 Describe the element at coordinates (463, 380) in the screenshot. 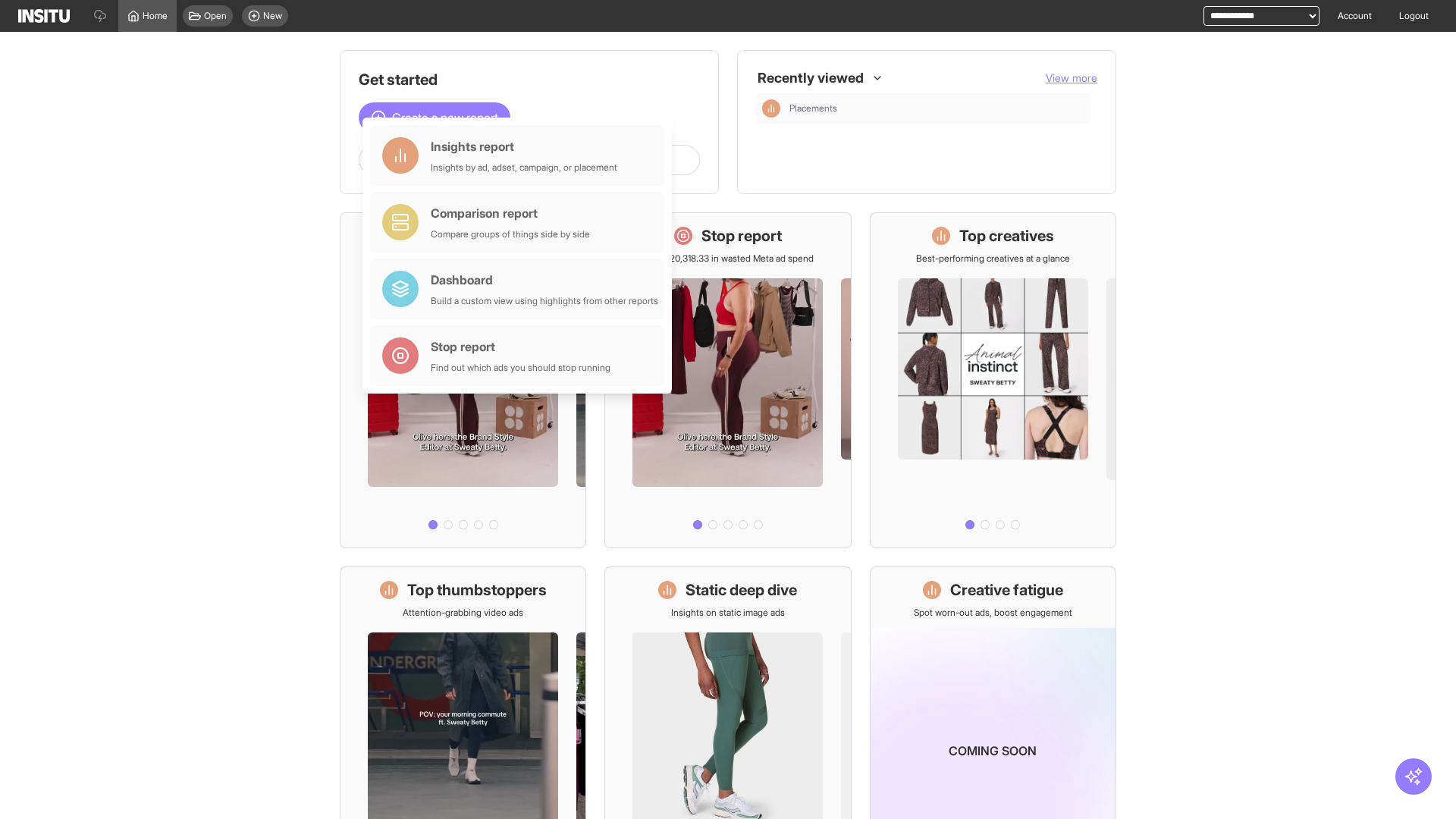

I see `a: What's live nowSee all active ads instantly` at that location.